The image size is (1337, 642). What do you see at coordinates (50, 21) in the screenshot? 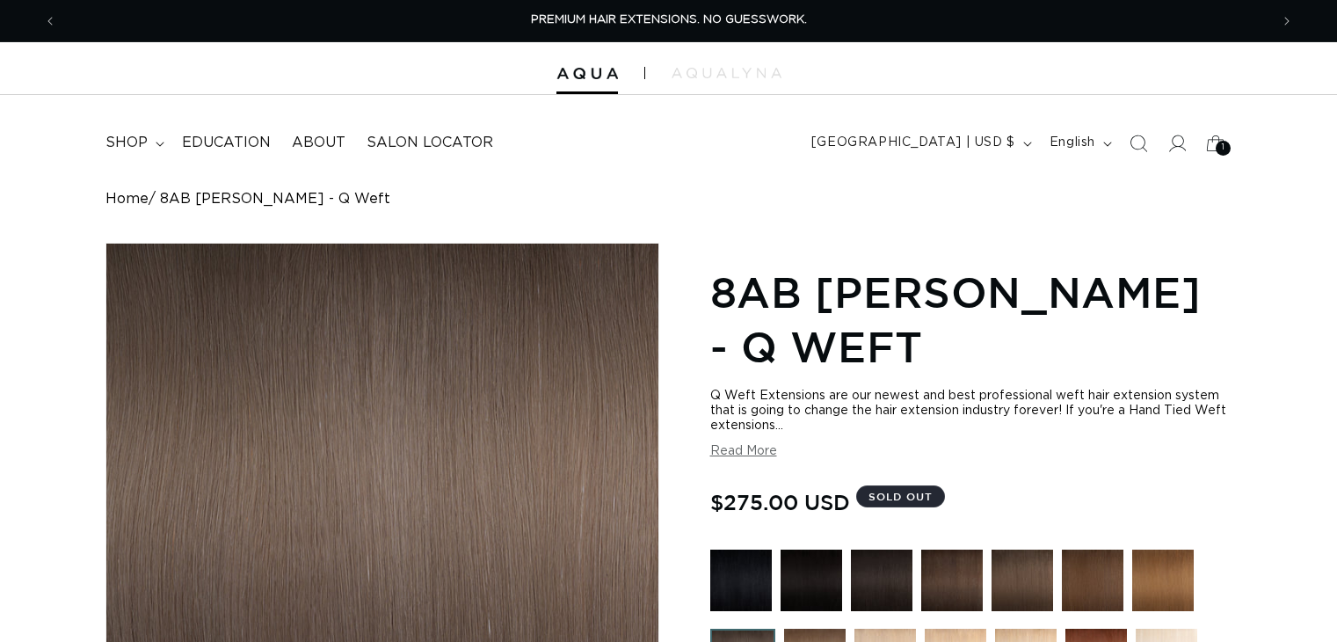
I see `button: Previous announcement` at bounding box center [50, 21].